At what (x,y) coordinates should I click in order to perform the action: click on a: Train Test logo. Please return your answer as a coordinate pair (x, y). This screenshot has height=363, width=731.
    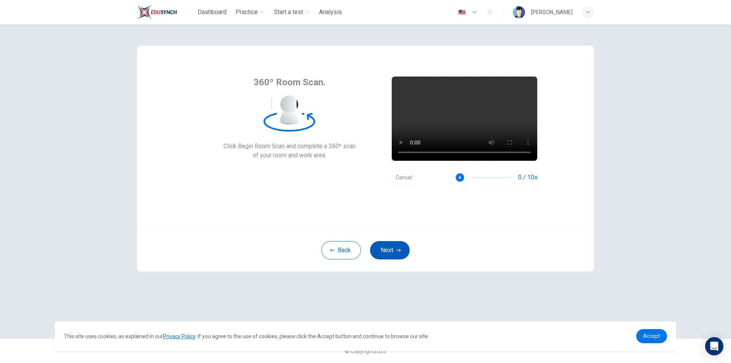
    Looking at the image, I should click on (166, 12).